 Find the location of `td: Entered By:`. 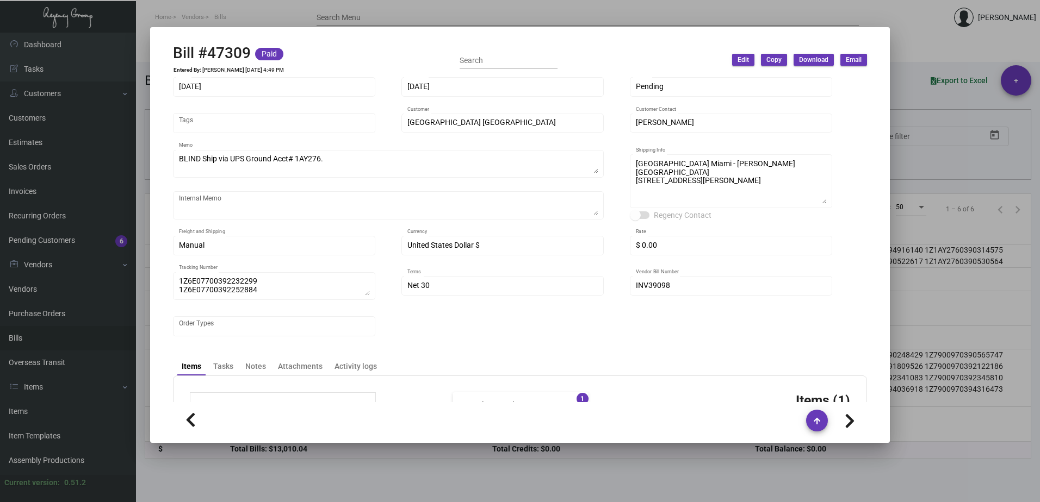

td: Entered By: is located at coordinates (187, 70).